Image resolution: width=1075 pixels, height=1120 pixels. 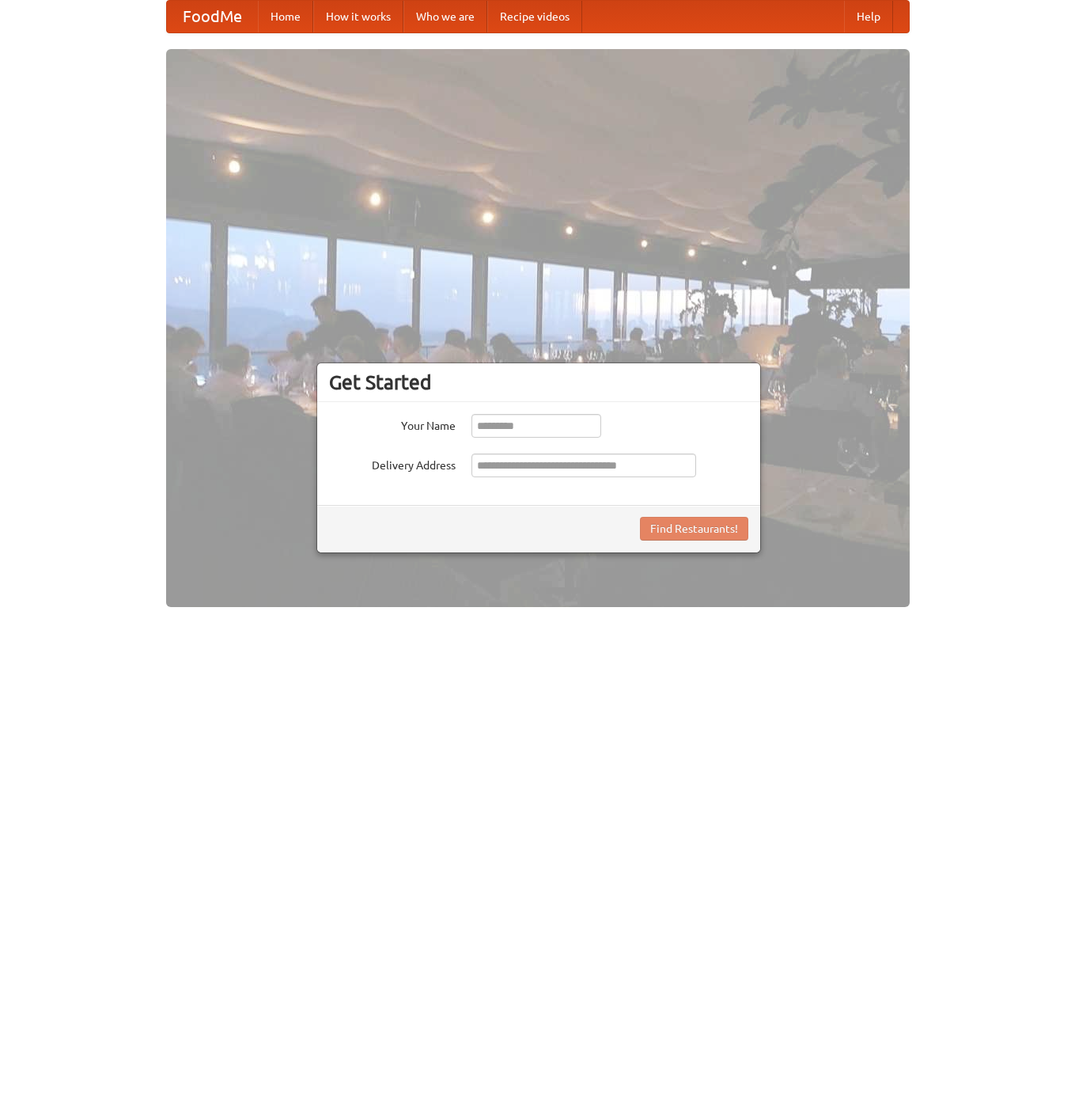 What do you see at coordinates (392, 463) in the screenshot?
I see `label: Delivery Address` at bounding box center [392, 463].